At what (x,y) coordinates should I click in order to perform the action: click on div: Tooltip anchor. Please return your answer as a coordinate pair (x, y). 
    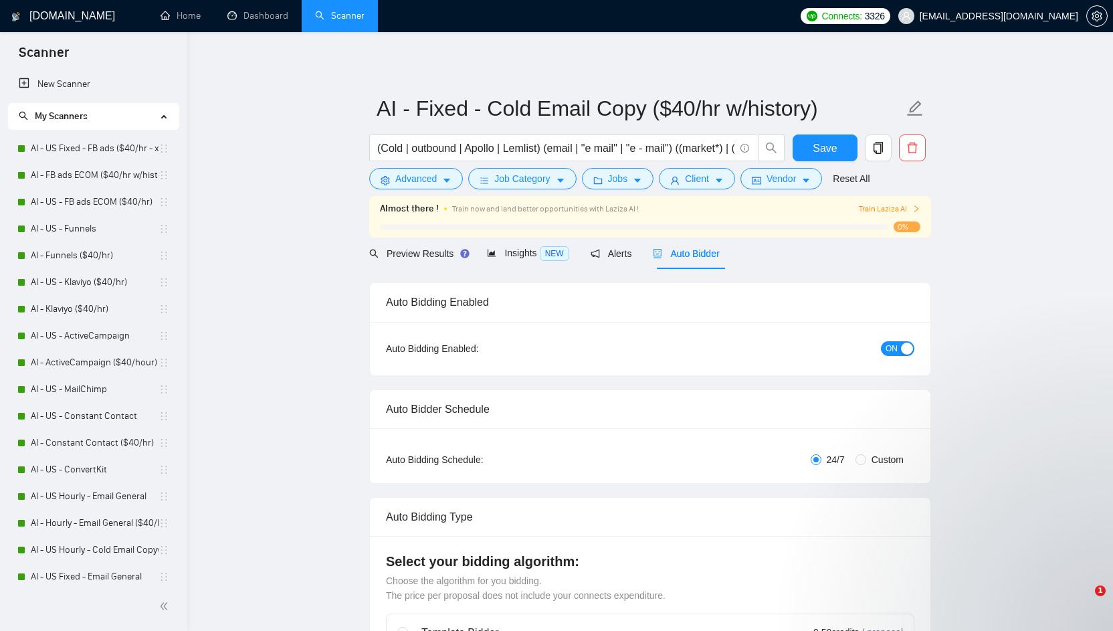
    Looking at the image, I should click on (465, 253).